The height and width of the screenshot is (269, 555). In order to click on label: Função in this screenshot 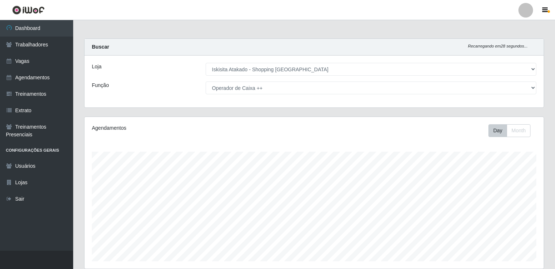, I will do `click(100, 85)`.